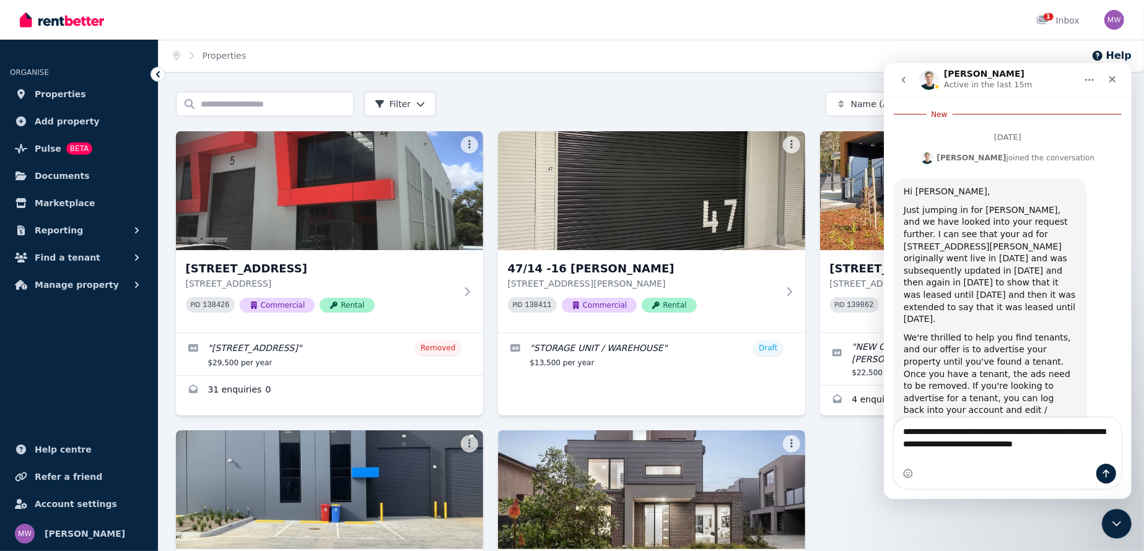 This screenshot has height=551, width=1144. What do you see at coordinates (330, 391) in the screenshot?
I see `a: Enquiries for 4/7-9 OBAN RD, Ringwood` at bounding box center [330, 391].